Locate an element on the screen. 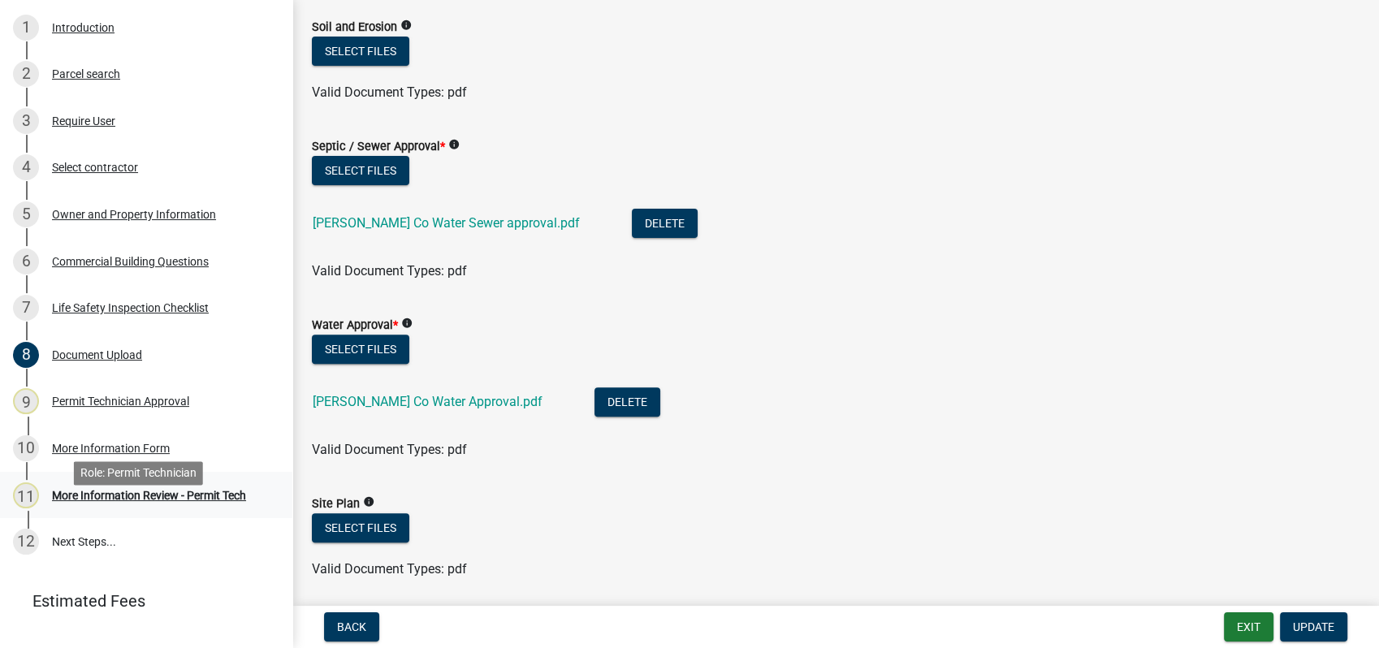  div: Require User is located at coordinates (84, 121).